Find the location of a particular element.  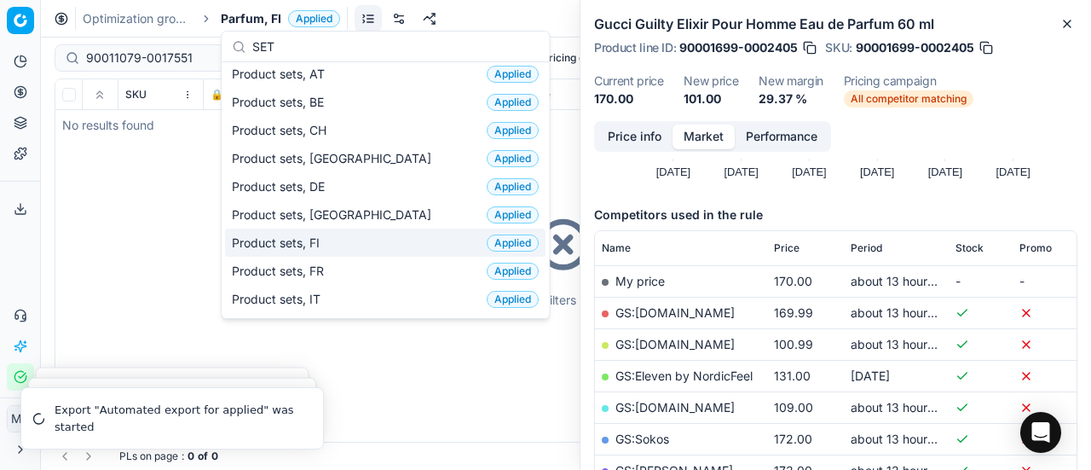

span: Parfum, FIApplied is located at coordinates (280, 19).